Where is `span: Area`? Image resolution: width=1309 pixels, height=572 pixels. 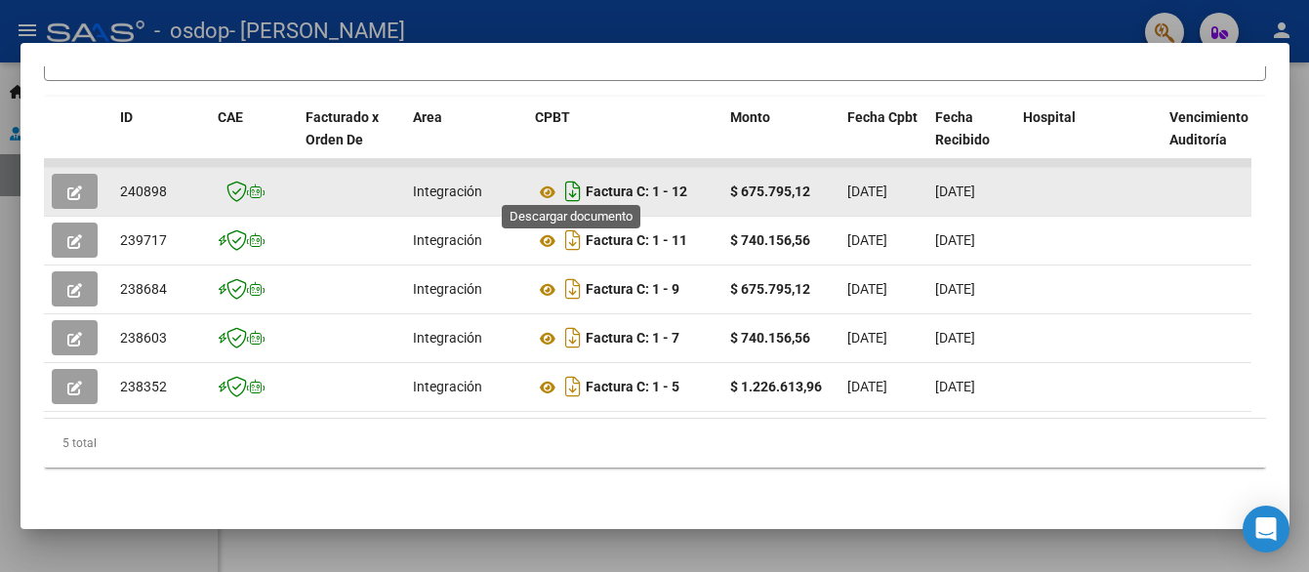 span: Area is located at coordinates (428, 117).